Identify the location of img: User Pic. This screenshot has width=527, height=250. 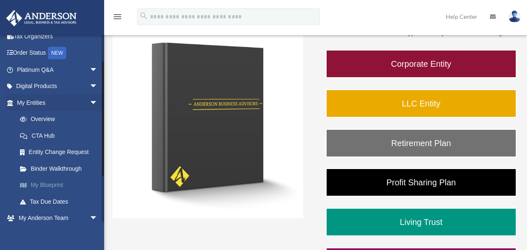
(515, 16).